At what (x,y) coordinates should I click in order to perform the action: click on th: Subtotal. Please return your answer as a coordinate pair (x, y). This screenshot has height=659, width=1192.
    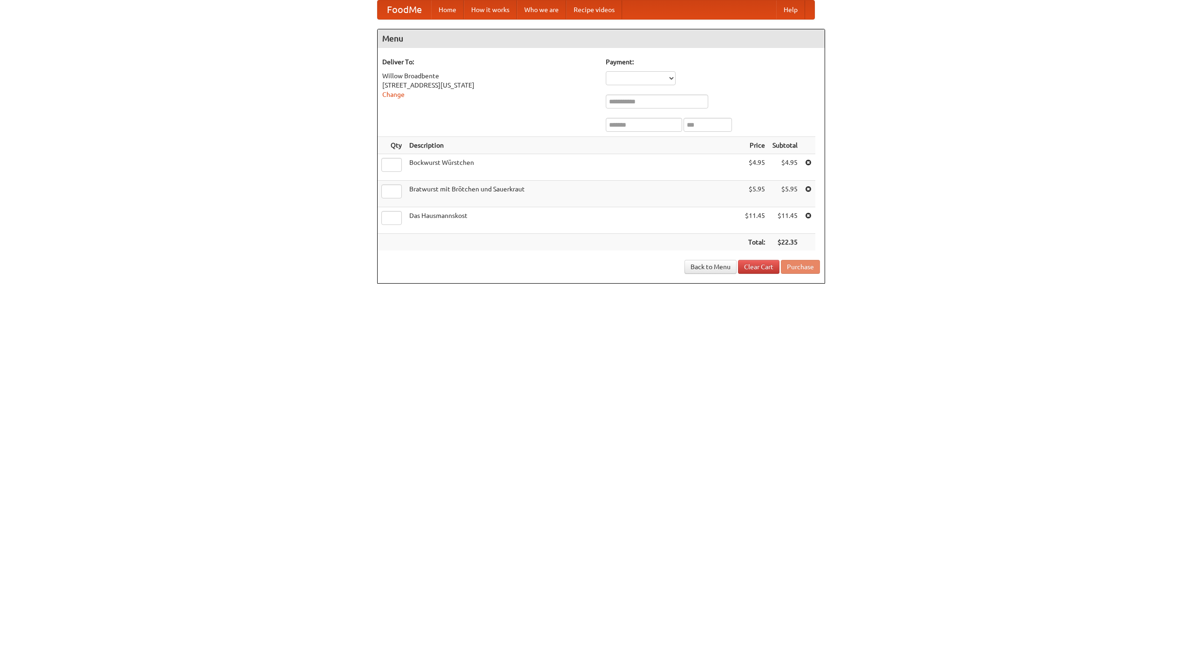
    Looking at the image, I should click on (785, 145).